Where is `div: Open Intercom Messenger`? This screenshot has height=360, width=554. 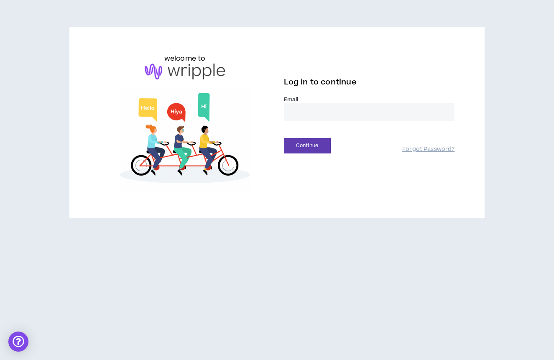 div: Open Intercom Messenger is located at coordinates (18, 342).